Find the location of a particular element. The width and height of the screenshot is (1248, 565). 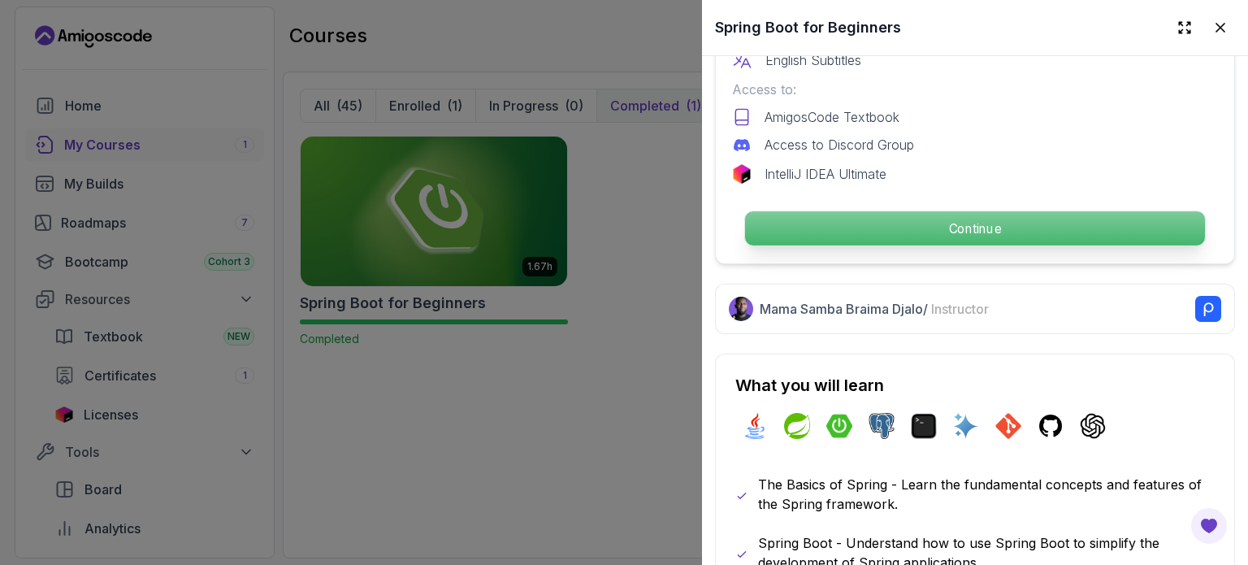

img: java logo is located at coordinates (755, 426).